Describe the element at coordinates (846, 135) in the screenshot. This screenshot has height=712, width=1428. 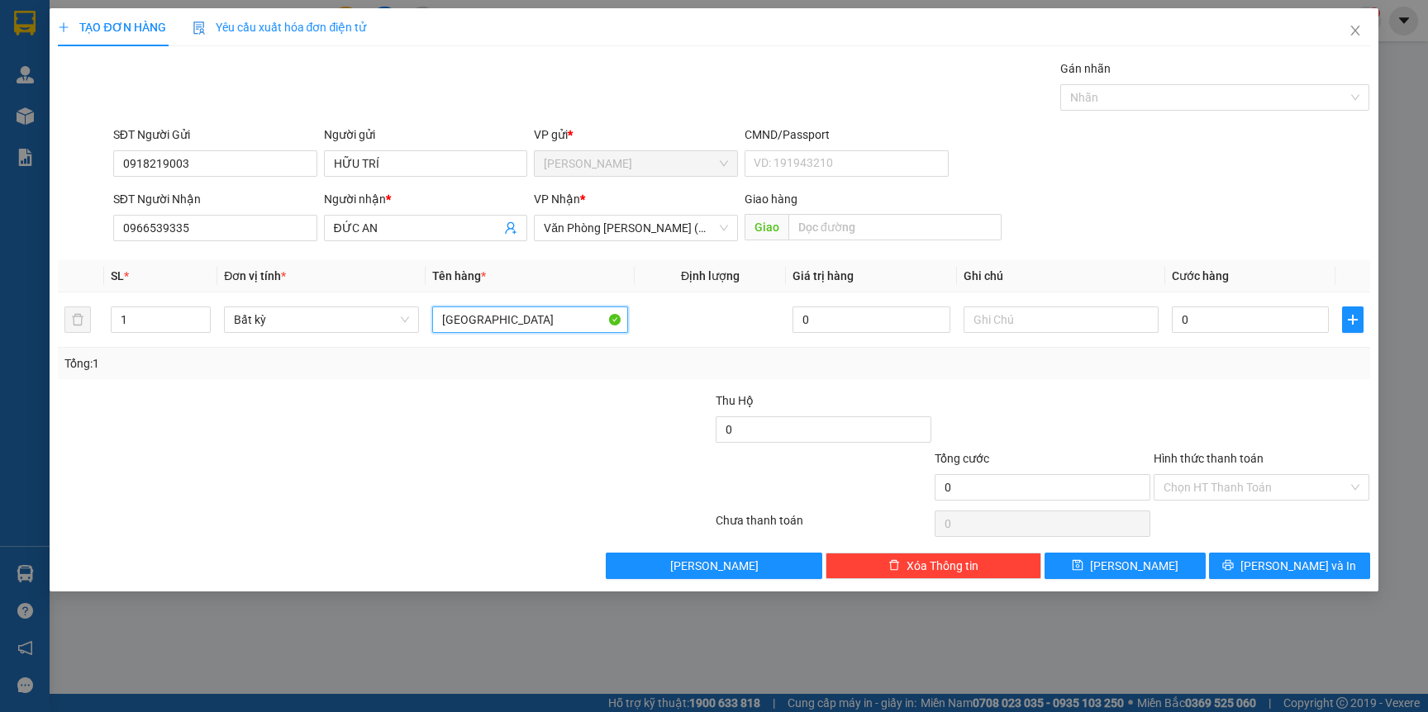
I see `div: CMND/Passport` at that location.